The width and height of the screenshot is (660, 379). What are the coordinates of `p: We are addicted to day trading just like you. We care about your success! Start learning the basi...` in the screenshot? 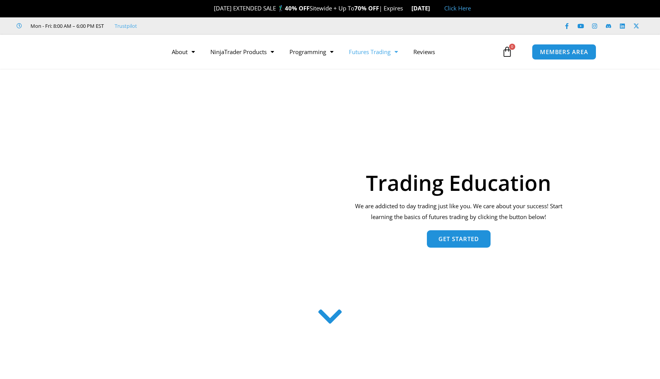 It's located at (459, 212).